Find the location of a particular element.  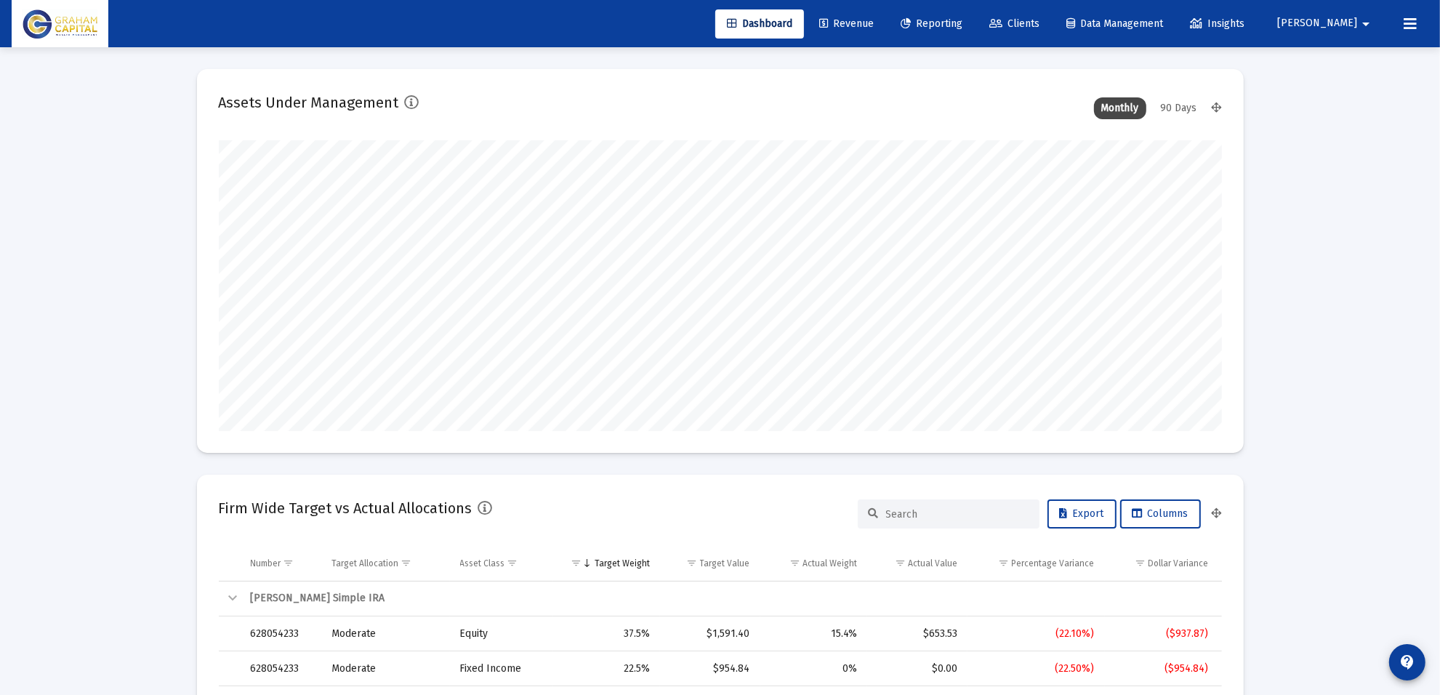

span: Reporting is located at coordinates (931, 23).